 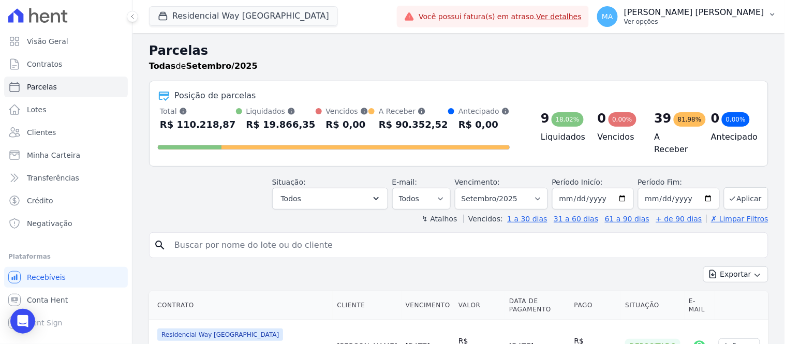 I want to click on div: R$ 110.218,87, so click(x=198, y=125).